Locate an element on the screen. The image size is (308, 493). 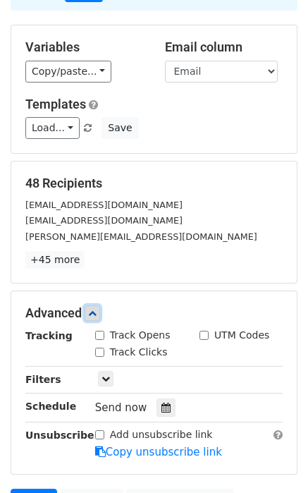
strong: Filters is located at coordinates (43, 380).